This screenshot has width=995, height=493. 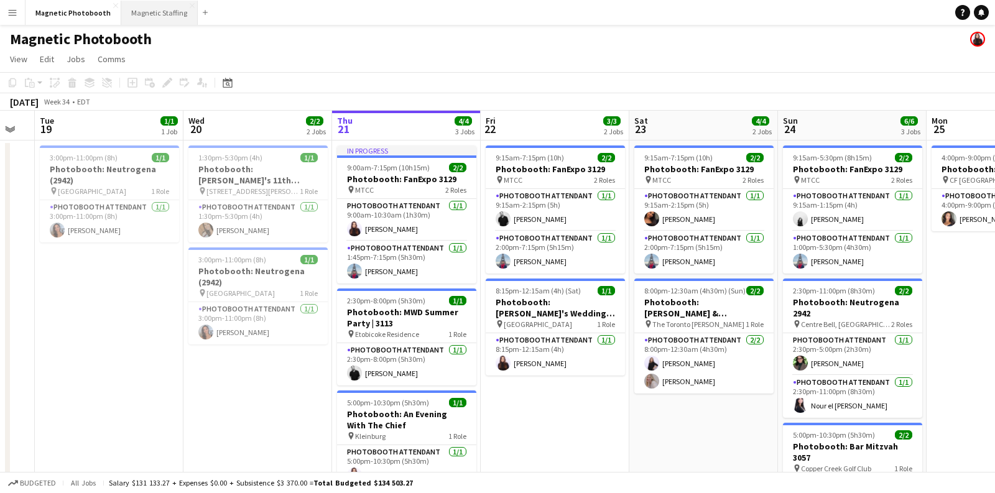 I want to click on span: All jobs, so click(x=83, y=483).